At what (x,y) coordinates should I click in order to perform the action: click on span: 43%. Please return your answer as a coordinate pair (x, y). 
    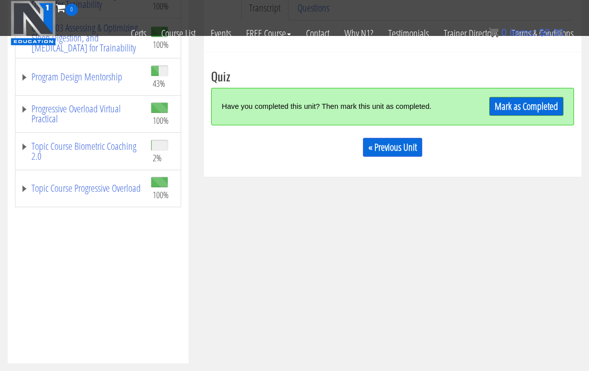
    Looking at the image, I should click on (159, 83).